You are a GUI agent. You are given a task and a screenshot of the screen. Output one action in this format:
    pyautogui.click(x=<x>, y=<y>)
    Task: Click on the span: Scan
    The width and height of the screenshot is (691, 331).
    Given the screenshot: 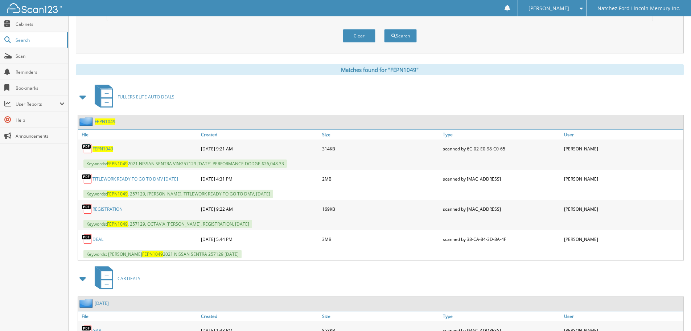 What is the action you would take?
    pyautogui.click(x=40, y=56)
    